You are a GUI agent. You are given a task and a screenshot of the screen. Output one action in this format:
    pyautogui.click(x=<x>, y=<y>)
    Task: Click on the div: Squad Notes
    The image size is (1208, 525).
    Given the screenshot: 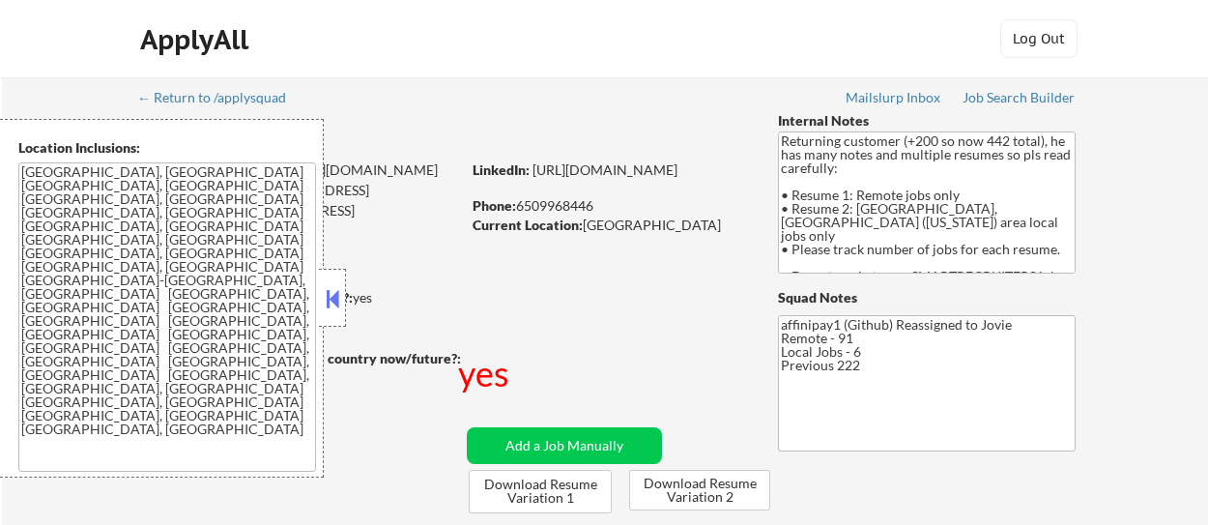 What is the action you would take?
    pyautogui.click(x=927, y=298)
    